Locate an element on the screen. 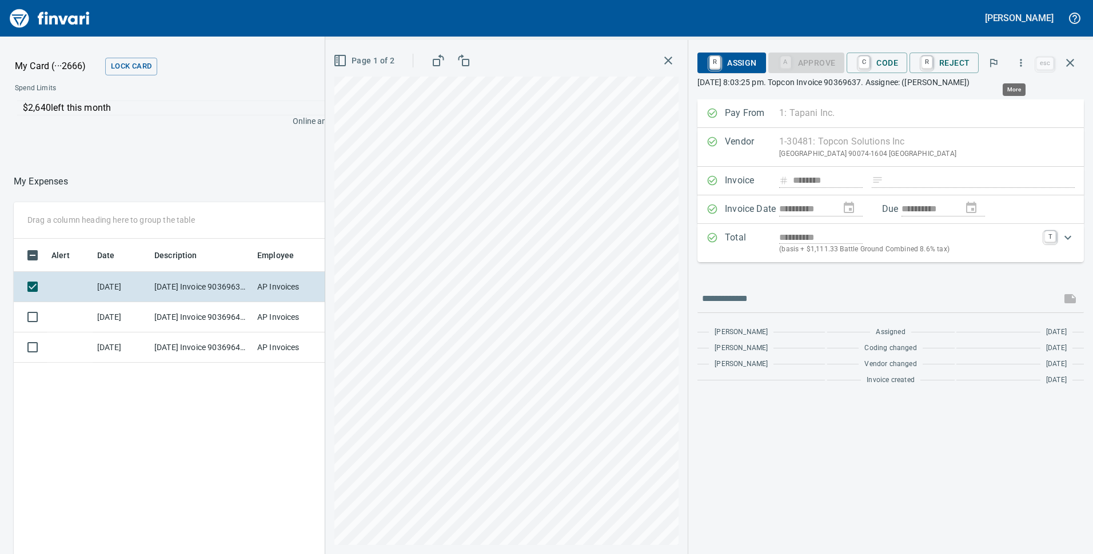 This screenshot has height=554, width=1093. a: Finvari is located at coordinates (50, 18).